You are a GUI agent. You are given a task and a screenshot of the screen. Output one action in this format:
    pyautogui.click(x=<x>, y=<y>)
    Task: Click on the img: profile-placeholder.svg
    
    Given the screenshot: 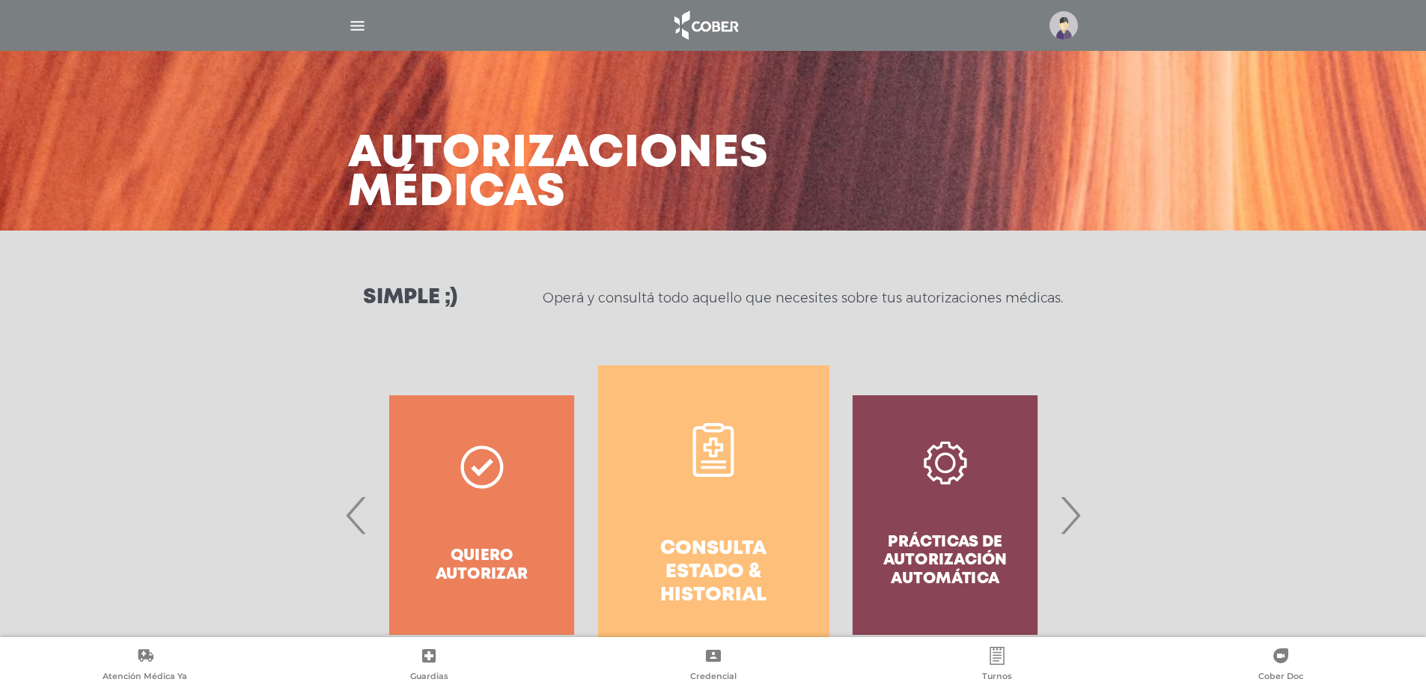 What is the action you would take?
    pyautogui.click(x=1063, y=25)
    